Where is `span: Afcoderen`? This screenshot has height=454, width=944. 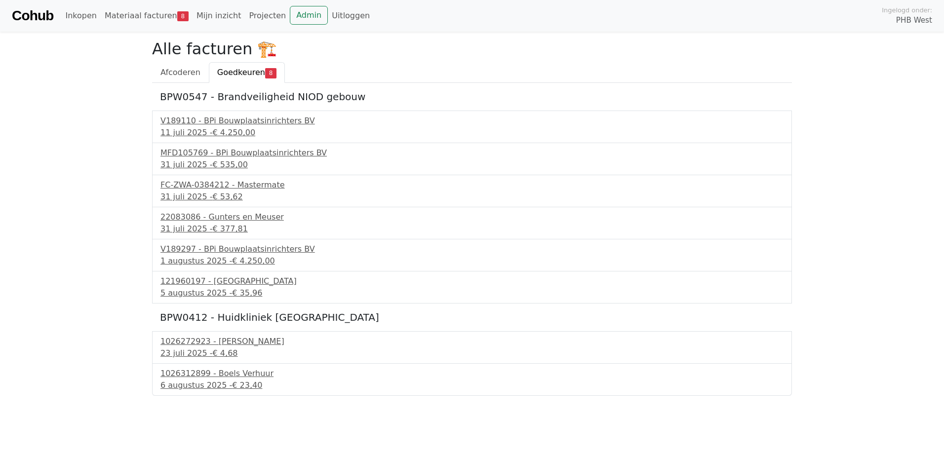
span: Afcoderen is located at coordinates (180, 72).